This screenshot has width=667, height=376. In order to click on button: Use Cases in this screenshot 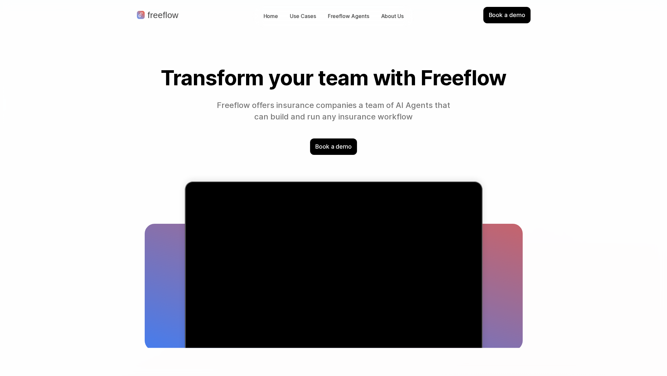, I will do `click(303, 16)`.